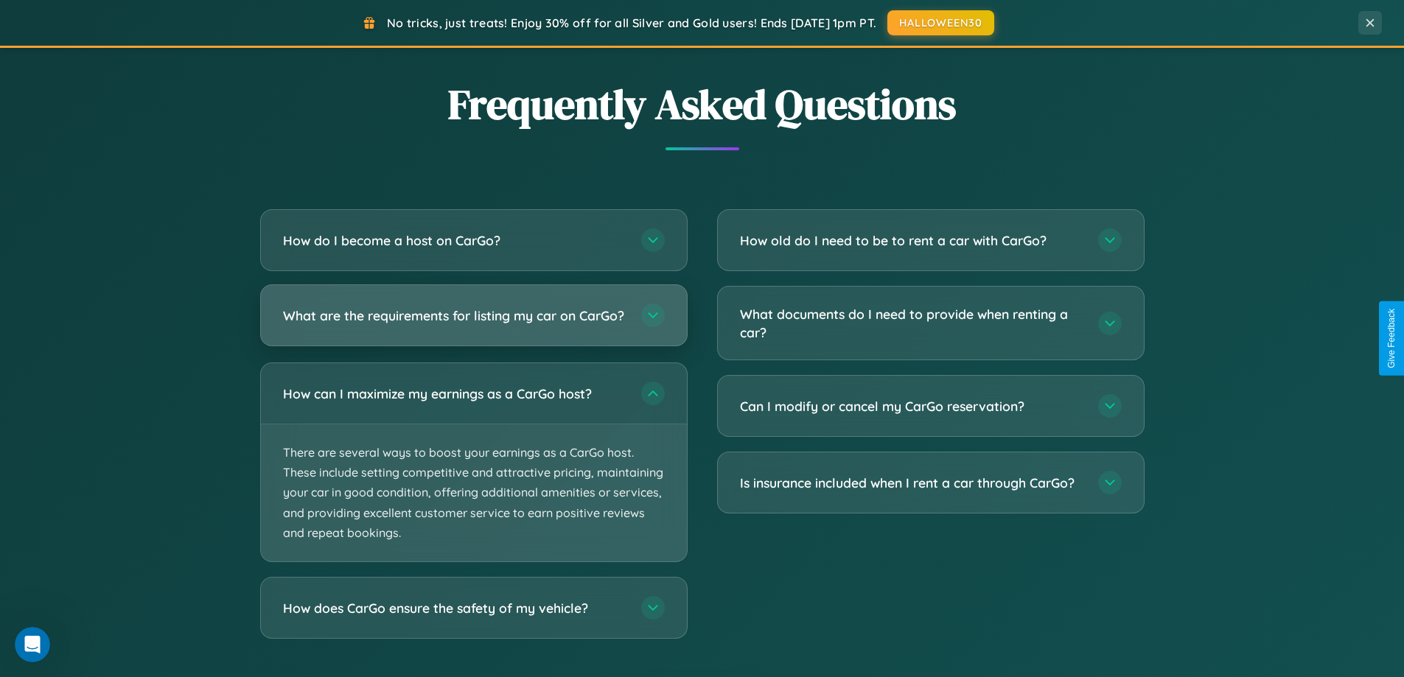 This screenshot has width=1404, height=677. I want to click on h3: What are the requirements for listing my car on CarGo?, so click(455, 316).